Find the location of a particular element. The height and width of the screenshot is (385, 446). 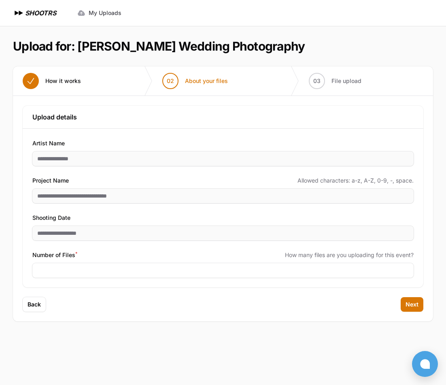

span: How it works is located at coordinates (63, 81).